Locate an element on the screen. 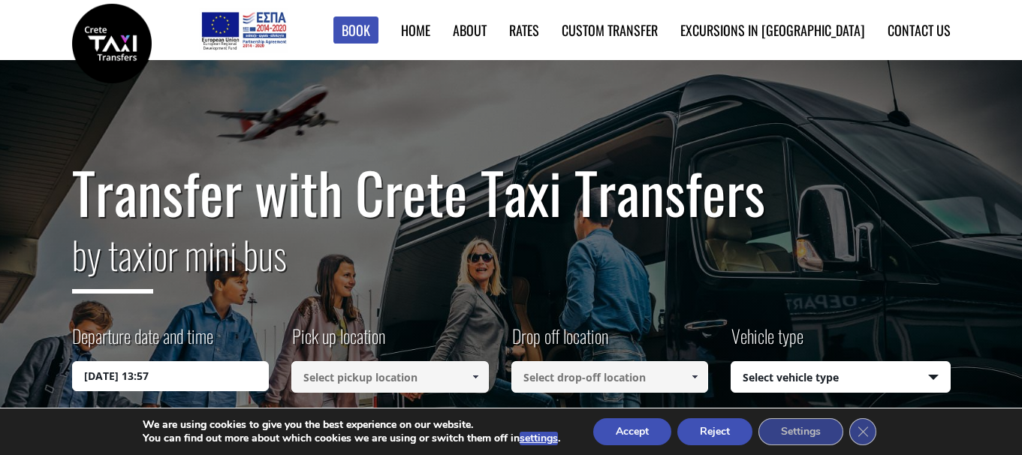  label: Departure date and time is located at coordinates (143, 342).